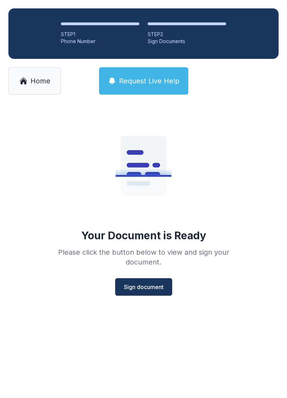  What do you see at coordinates (40, 81) in the screenshot?
I see `span: Home` at bounding box center [40, 81].